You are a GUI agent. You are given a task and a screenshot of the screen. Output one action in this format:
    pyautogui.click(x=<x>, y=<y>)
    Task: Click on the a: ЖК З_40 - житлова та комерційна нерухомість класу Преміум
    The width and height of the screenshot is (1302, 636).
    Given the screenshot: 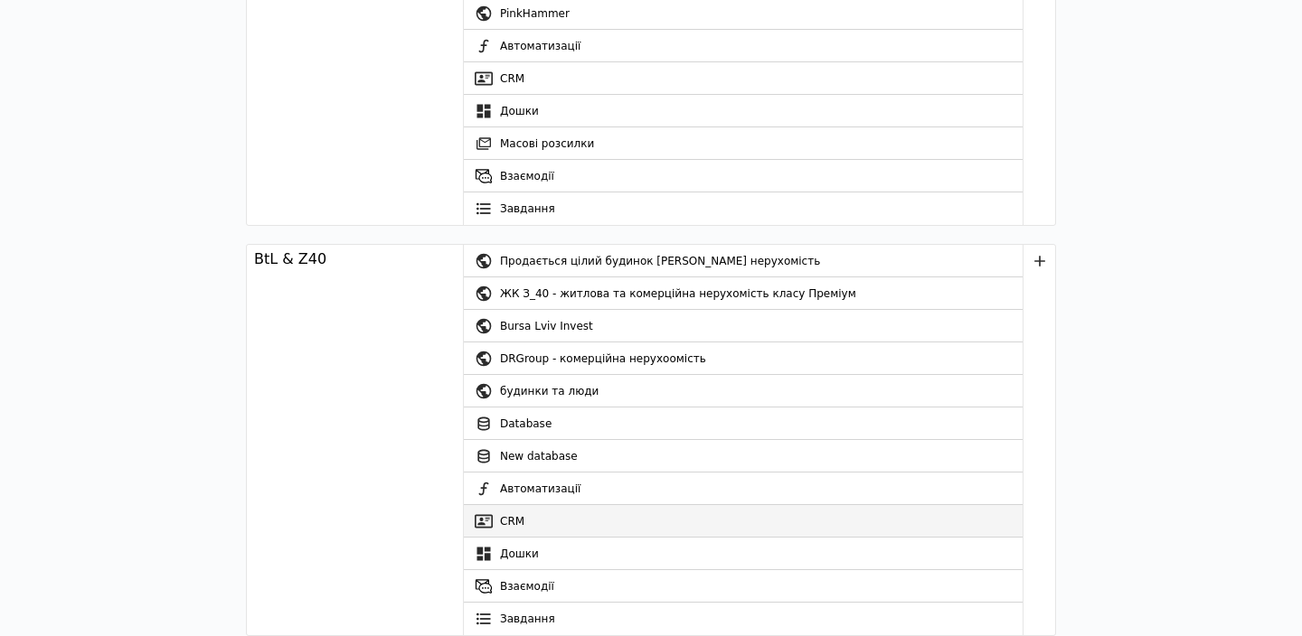 What is the action you would take?
    pyautogui.click(x=743, y=294)
    